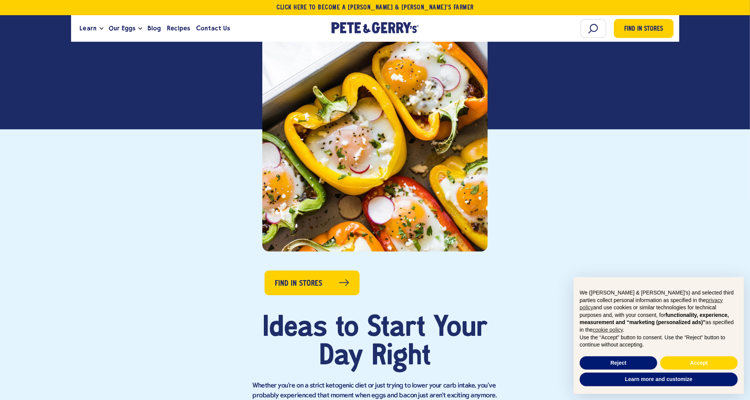 Image resolution: width=750 pixels, height=400 pixels. I want to click on button: Open the dropdown menu for Learn, so click(101, 28).